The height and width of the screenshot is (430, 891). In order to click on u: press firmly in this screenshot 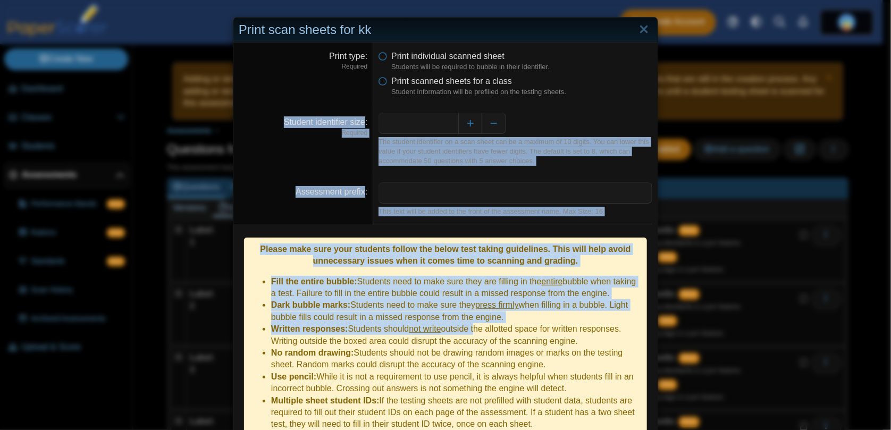, I will do `click(497, 305)`.